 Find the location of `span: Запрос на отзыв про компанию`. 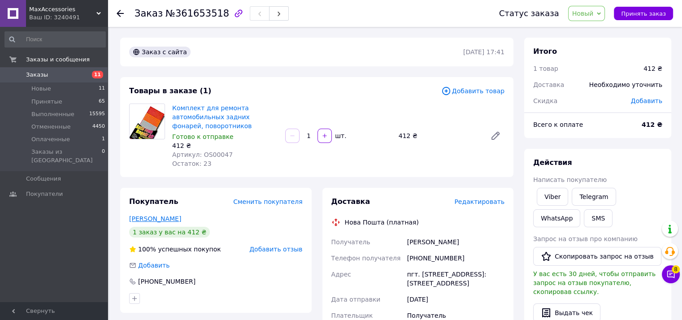

span: Запрос на отзыв про компанию is located at coordinates (585, 239).